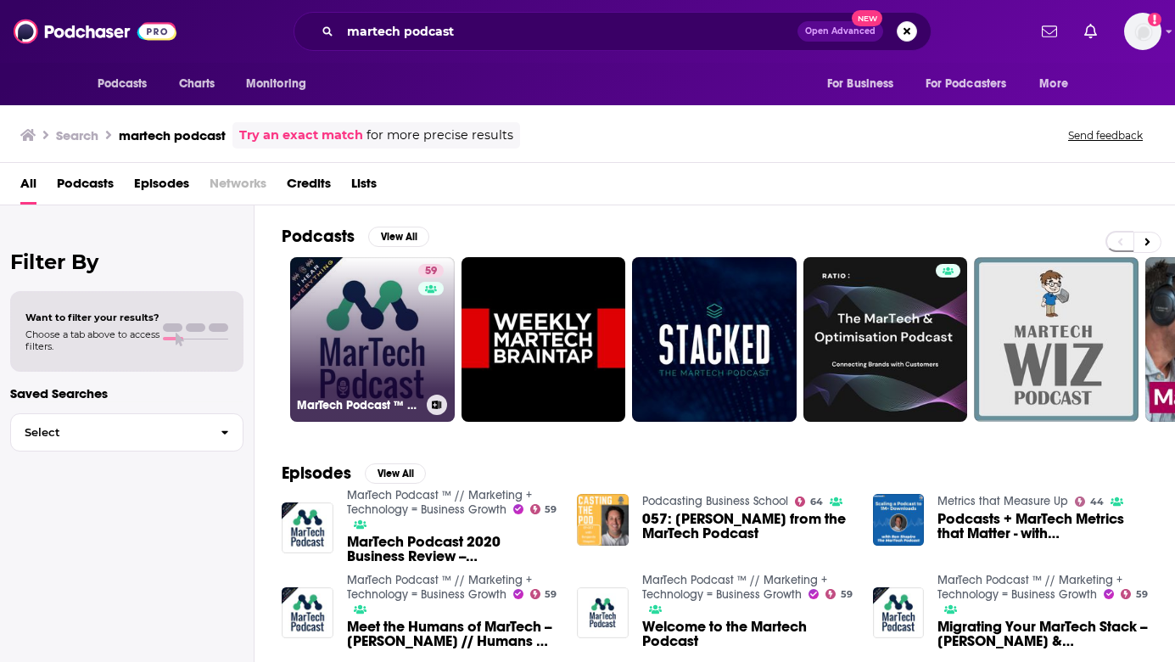 The image size is (1175, 662). What do you see at coordinates (1143, 31) in the screenshot?
I see `button: Show profile menu` at bounding box center [1143, 31].